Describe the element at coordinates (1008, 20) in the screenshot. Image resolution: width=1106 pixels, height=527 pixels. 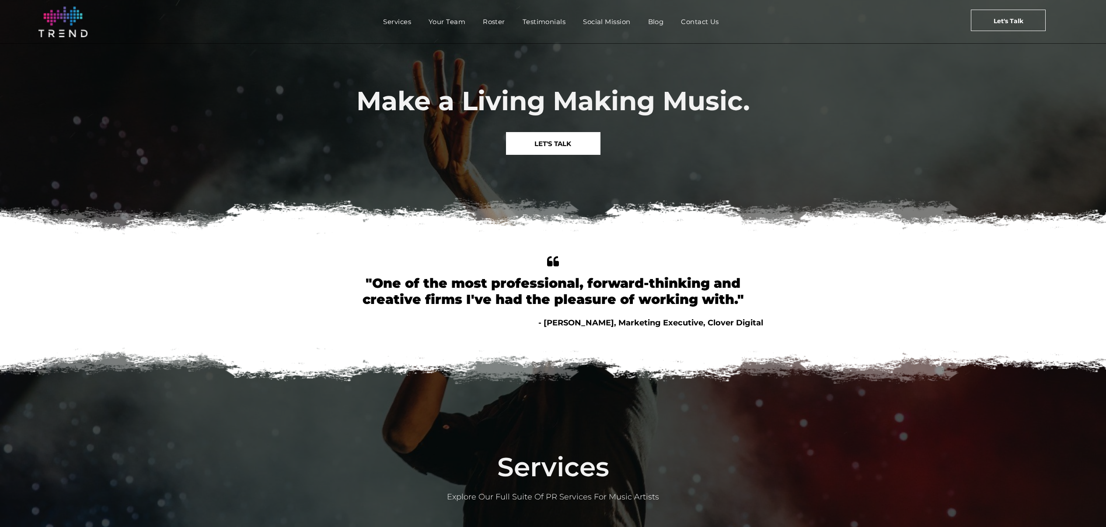
I see `a: Let's Talk` at that location.